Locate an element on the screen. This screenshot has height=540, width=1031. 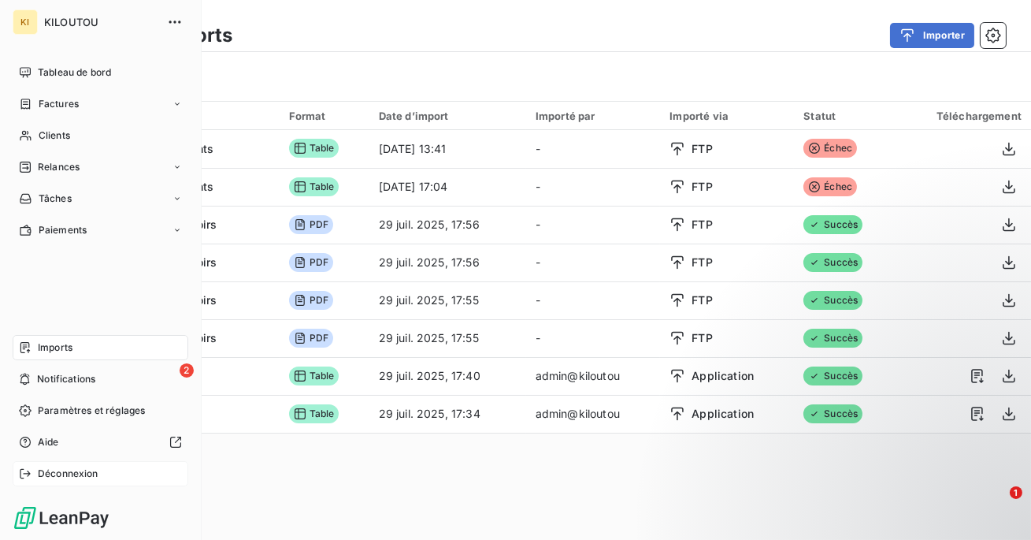
span: Tableau de bord is located at coordinates (74, 72).